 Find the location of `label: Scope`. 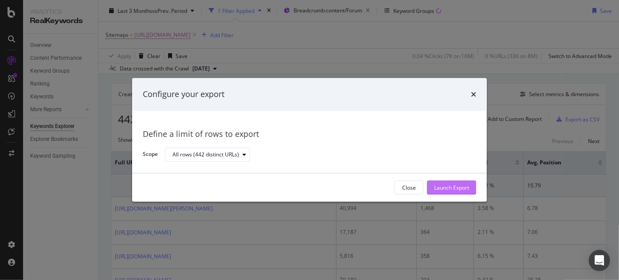

label: Scope is located at coordinates (150, 156).